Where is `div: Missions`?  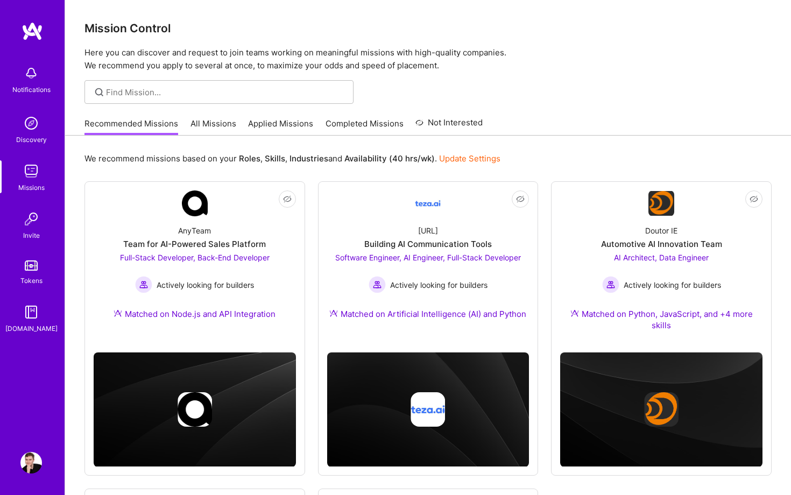 div: Missions is located at coordinates (31, 187).